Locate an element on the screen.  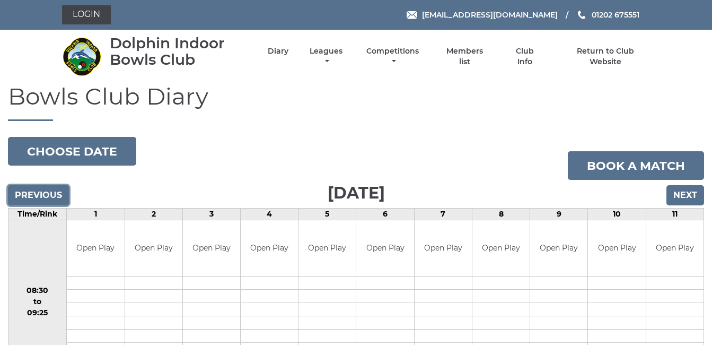
td: 7 is located at coordinates (443, 214).